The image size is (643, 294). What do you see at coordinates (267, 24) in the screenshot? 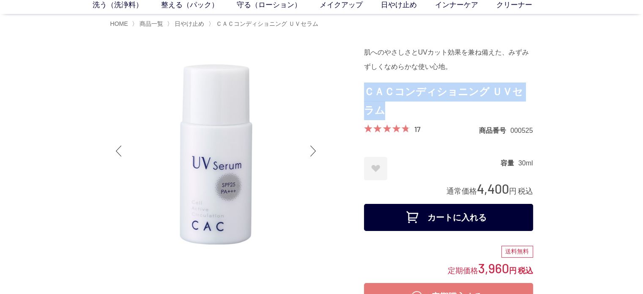
I see `span: ＣＡＣコンディショニング ＵＶセラム` at bounding box center [267, 24].